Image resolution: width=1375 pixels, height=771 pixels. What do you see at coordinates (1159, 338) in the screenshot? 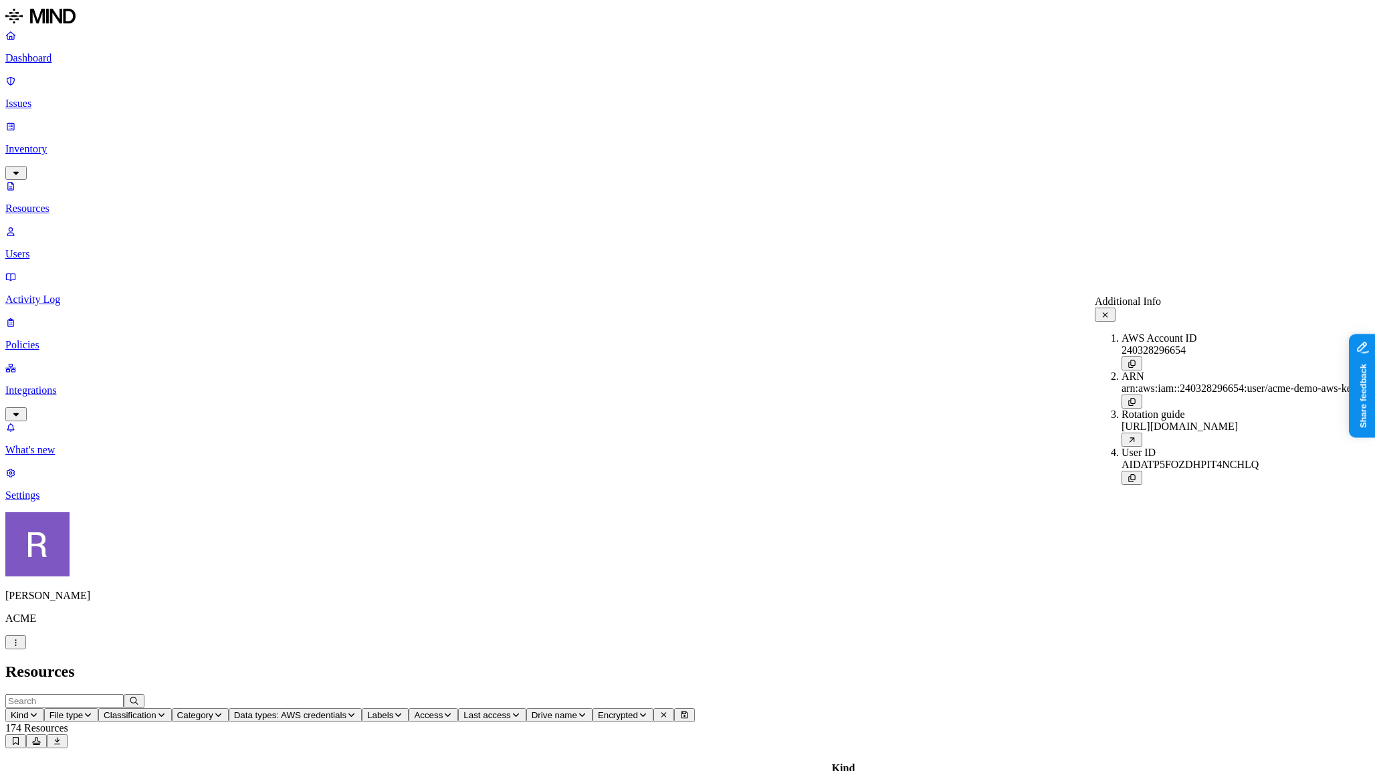
I see `span: AWS Account ID` at bounding box center [1159, 338].